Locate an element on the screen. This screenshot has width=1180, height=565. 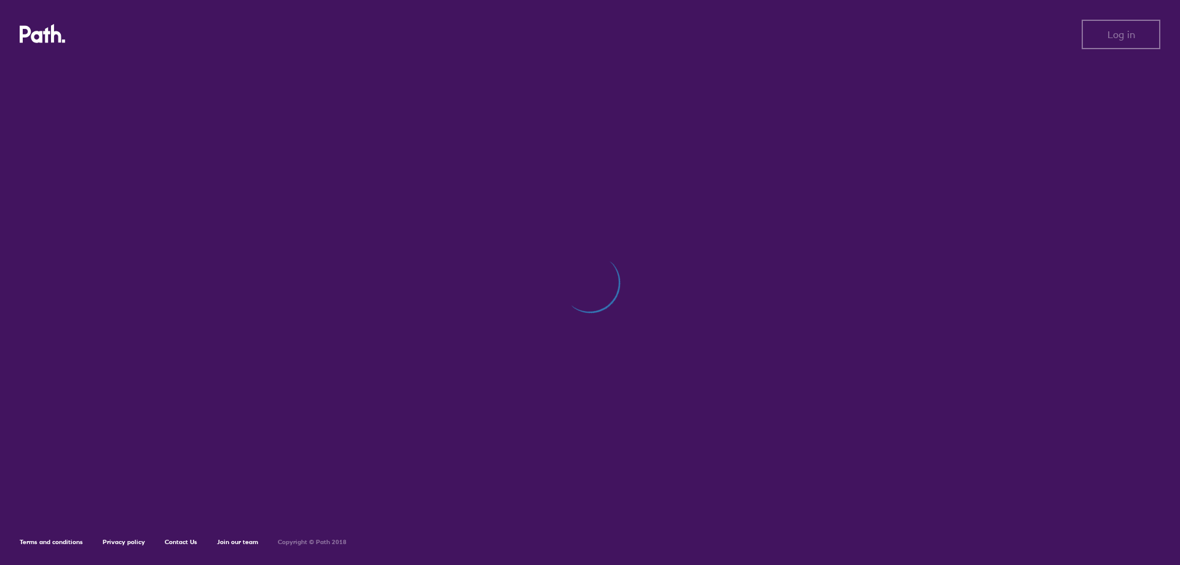
a: Terms and conditions is located at coordinates (51, 541).